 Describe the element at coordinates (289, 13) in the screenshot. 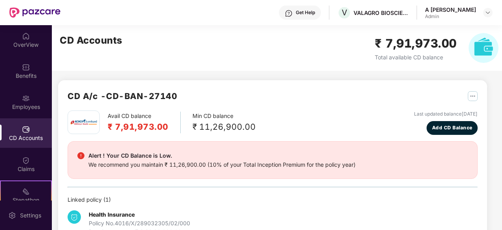

I see `img: svg+xml;base64,PHN2ZyBpZD0iSGVscC0zMngzMiIgeG1sbnM9Imh0dHA6Ly93d3cudzMub3JnLzIwMDAvc3ZnIiB3aWR0aD...` at that location.